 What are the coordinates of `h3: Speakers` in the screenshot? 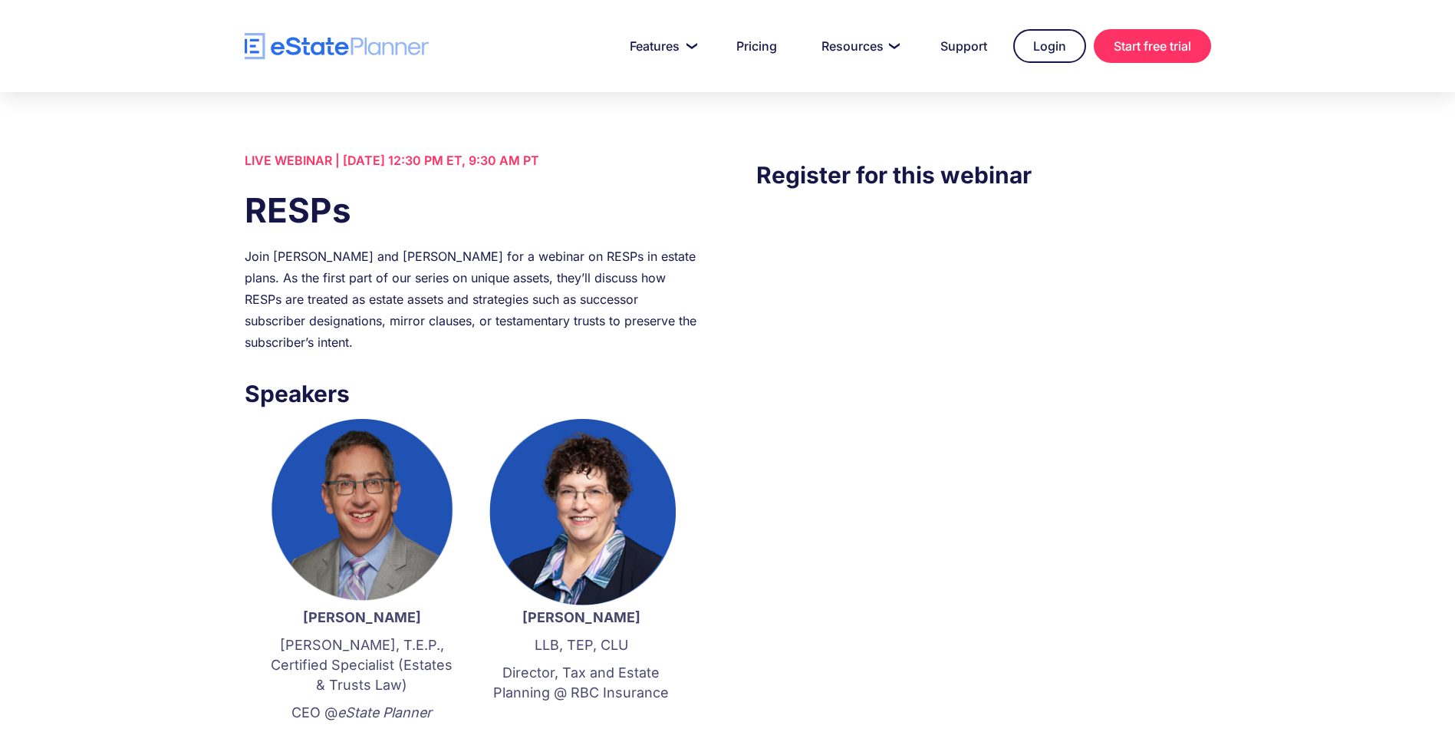 It's located at (472, 393).